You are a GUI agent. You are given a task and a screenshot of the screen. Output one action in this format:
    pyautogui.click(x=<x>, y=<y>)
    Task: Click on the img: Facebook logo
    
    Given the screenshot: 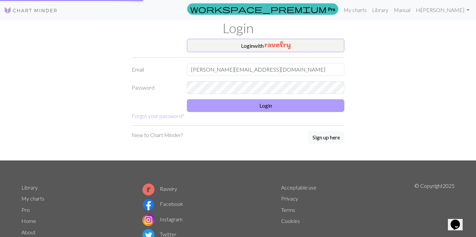 What is the action you would take?
    pyautogui.click(x=148, y=205)
    